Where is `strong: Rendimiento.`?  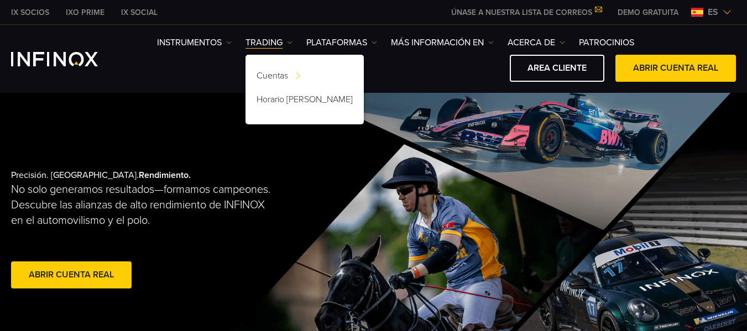
strong: Rendimiento. is located at coordinates (165, 175).